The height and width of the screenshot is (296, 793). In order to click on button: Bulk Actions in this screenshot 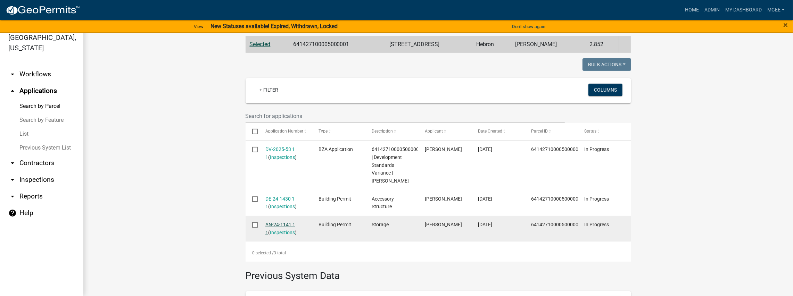, I will do `click(607, 65)`.